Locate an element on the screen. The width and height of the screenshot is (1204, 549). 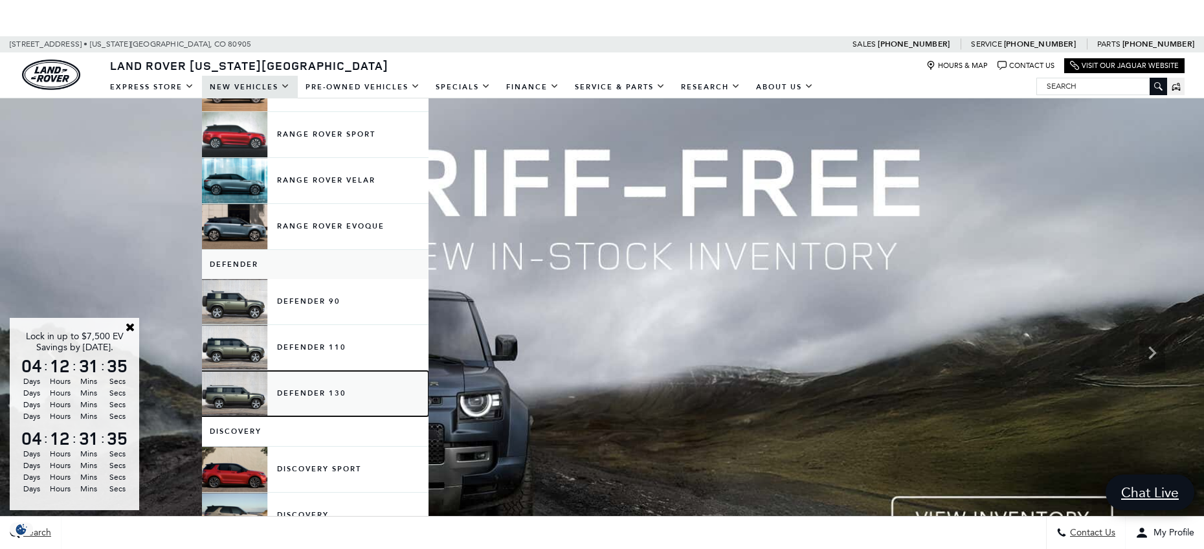
input: Search is located at coordinates (1102, 86).